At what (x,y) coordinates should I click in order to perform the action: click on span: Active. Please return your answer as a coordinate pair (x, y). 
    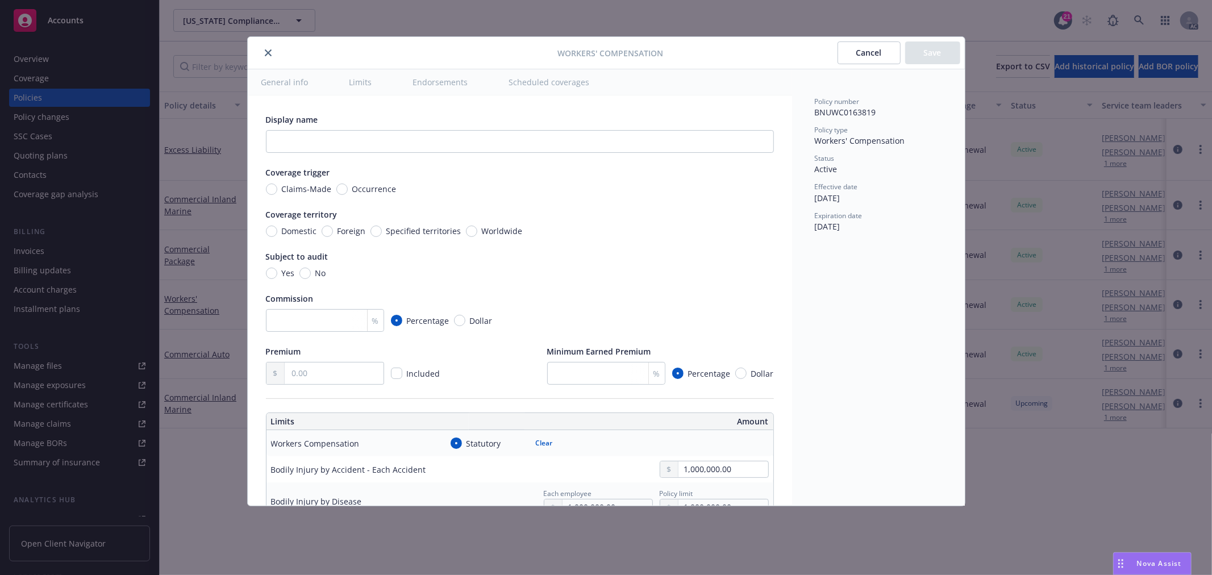
    Looking at the image, I should click on (826, 169).